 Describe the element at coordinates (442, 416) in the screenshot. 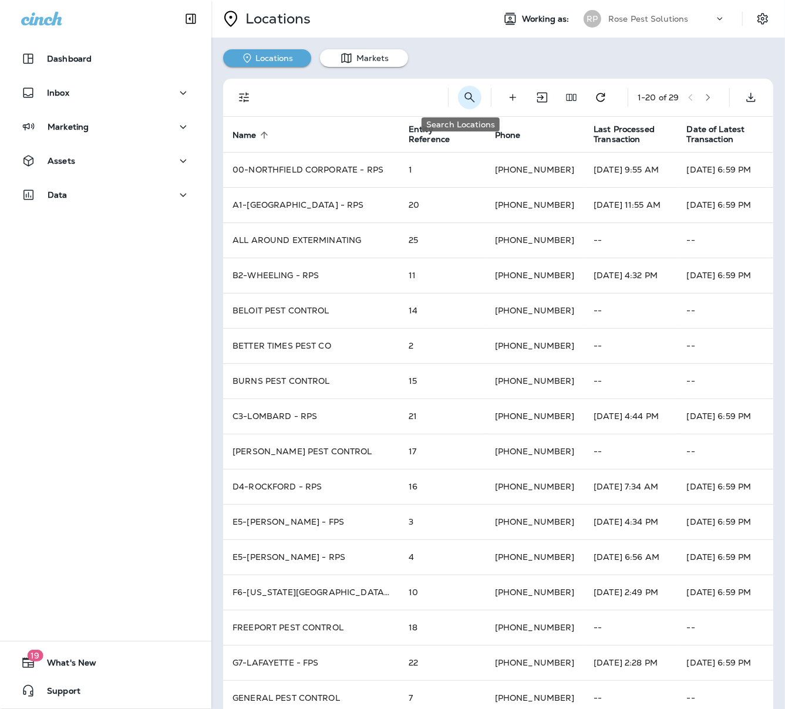

I see `td: 21` at that location.